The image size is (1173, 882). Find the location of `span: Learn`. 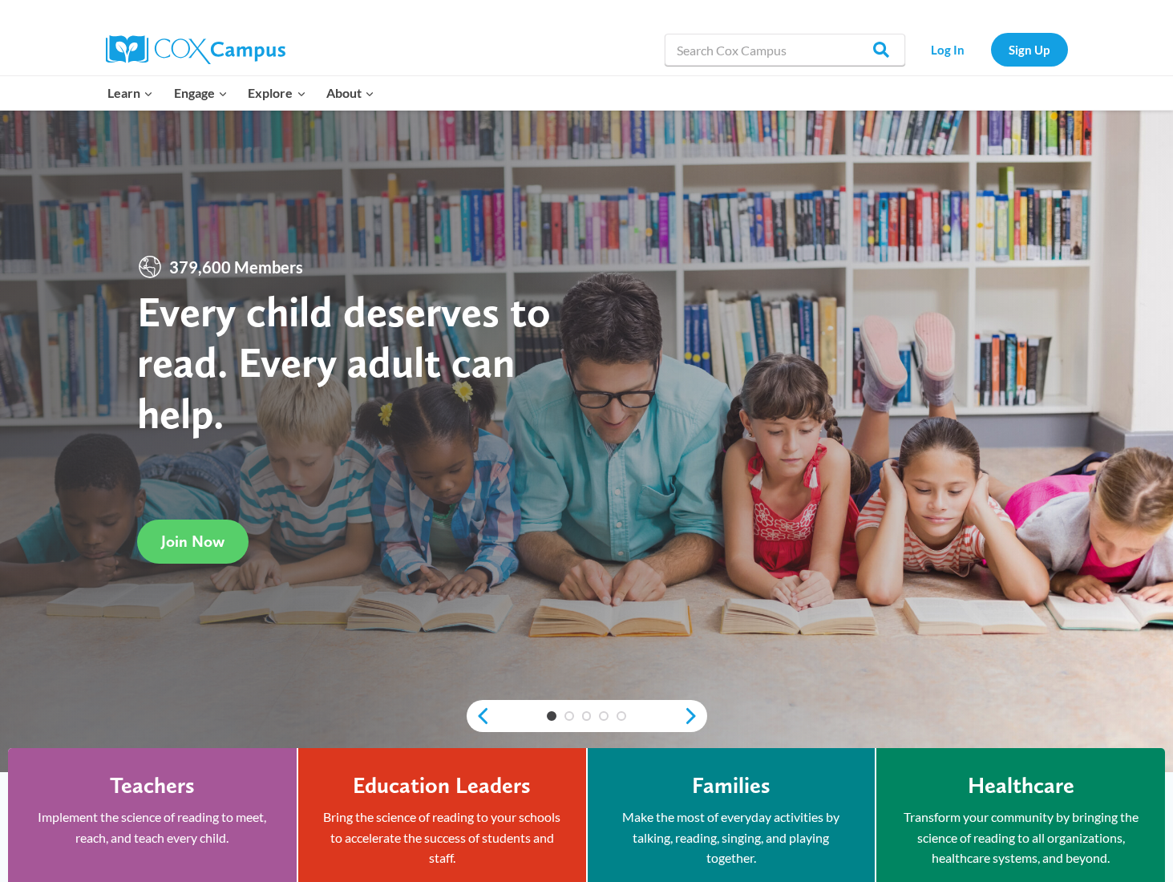

span: Learn is located at coordinates (130, 93).